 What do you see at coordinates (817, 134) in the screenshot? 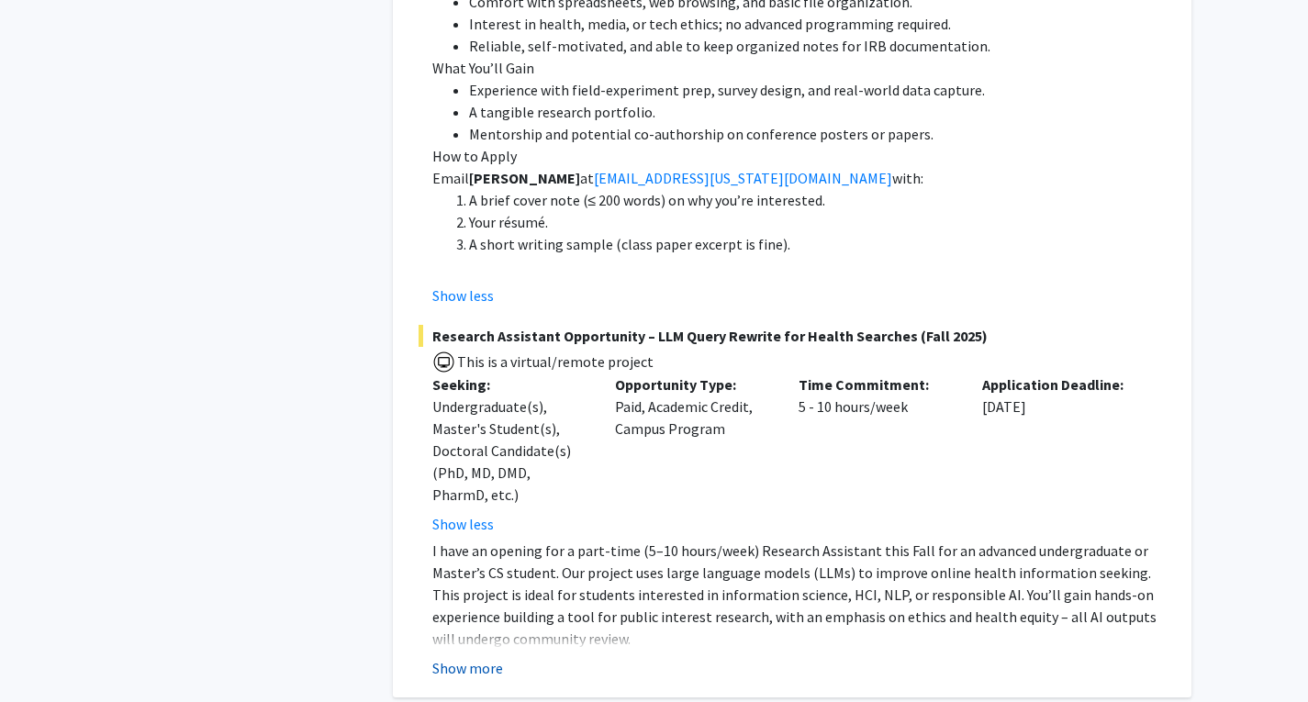
I see `li: Mentorship and potential co-authorship on conference posters or papers.` at bounding box center [817, 134].